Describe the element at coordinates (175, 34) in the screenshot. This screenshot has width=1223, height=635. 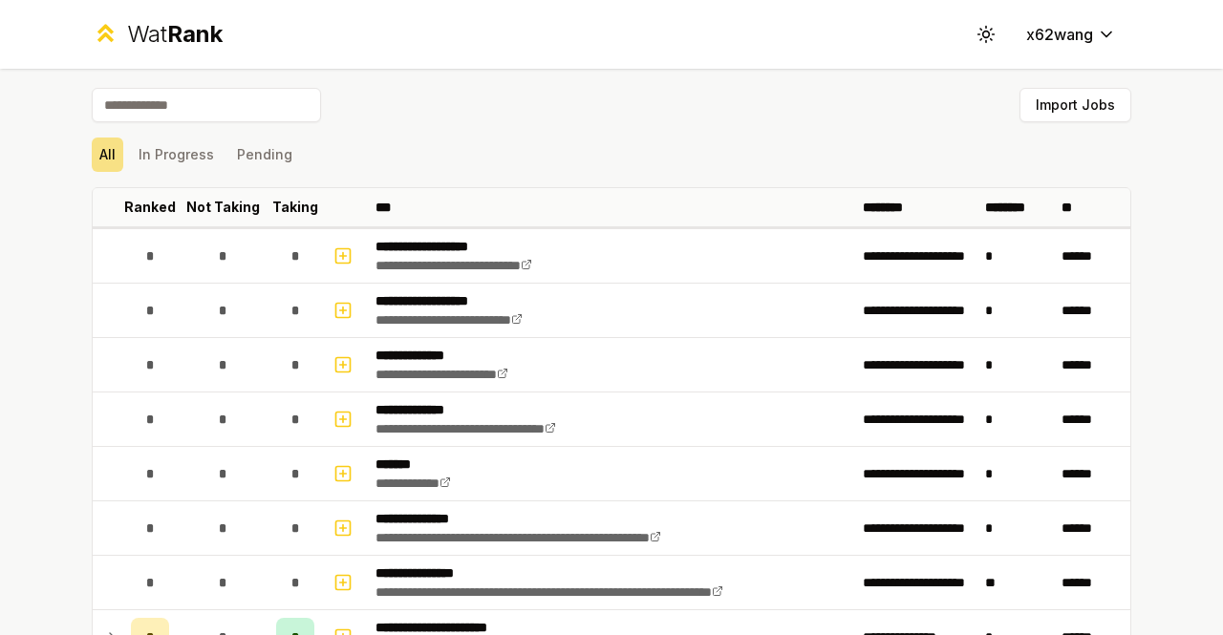
I see `div: Wat` at that location.